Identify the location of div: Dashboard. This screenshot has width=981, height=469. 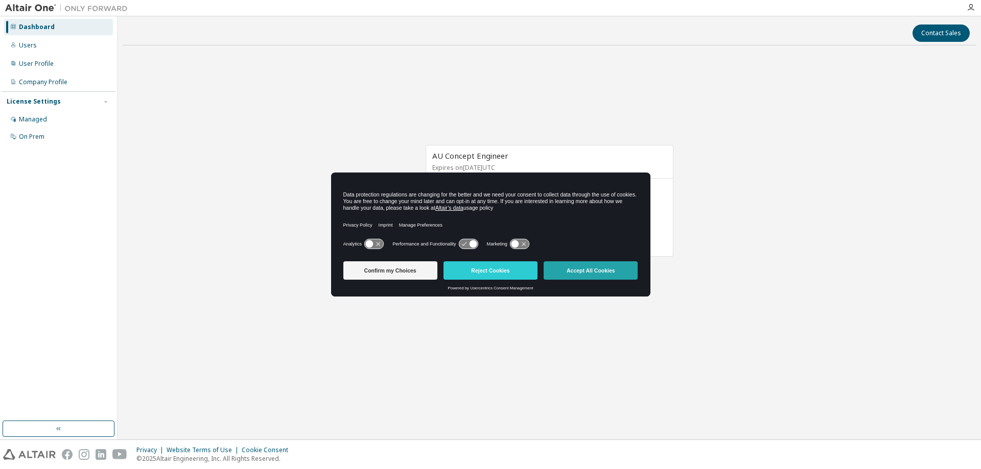
(37, 27).